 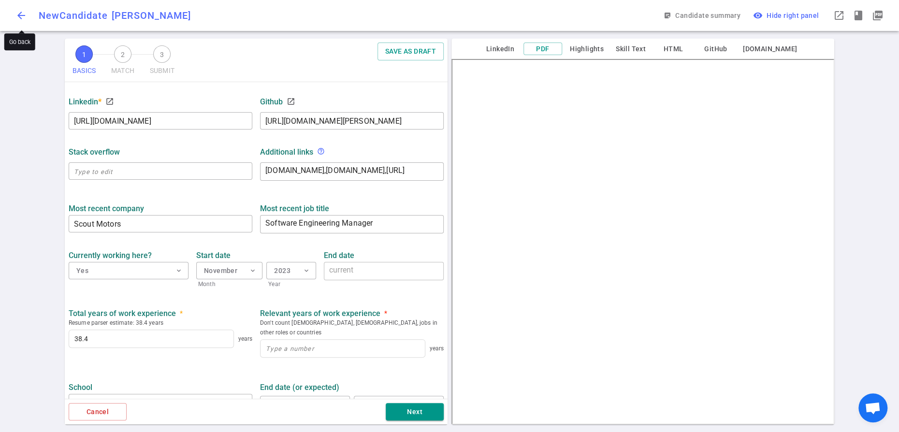 I want to click on a: Open chat, so click(x=873, y=408).